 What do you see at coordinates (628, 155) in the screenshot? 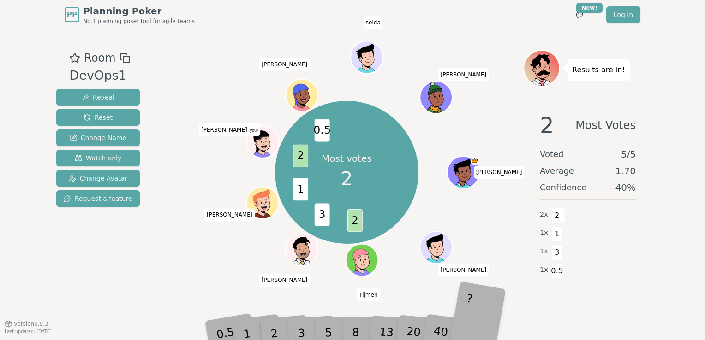
I see `span: 5 / 5` at bounding box center [628, 155].